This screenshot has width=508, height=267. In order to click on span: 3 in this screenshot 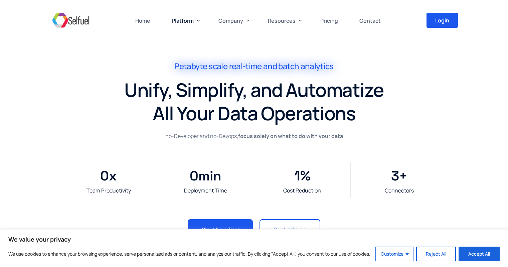, I will do `click(395, 176)`.